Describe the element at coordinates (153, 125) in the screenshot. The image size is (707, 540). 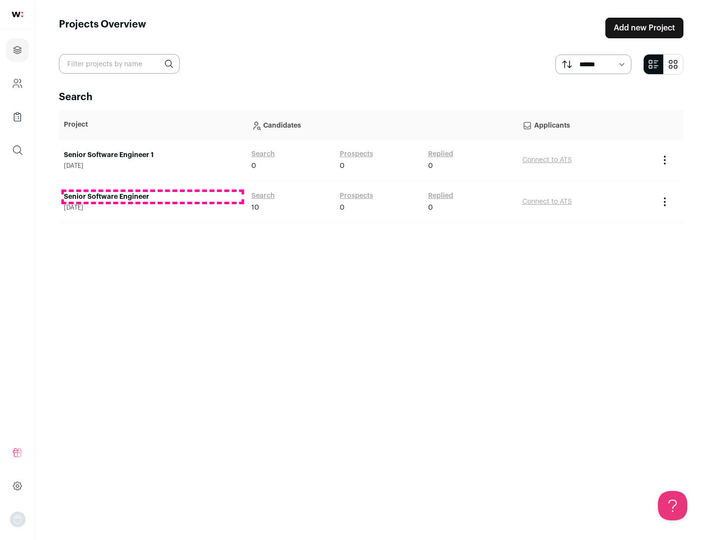
I see `p: Project` at that location.